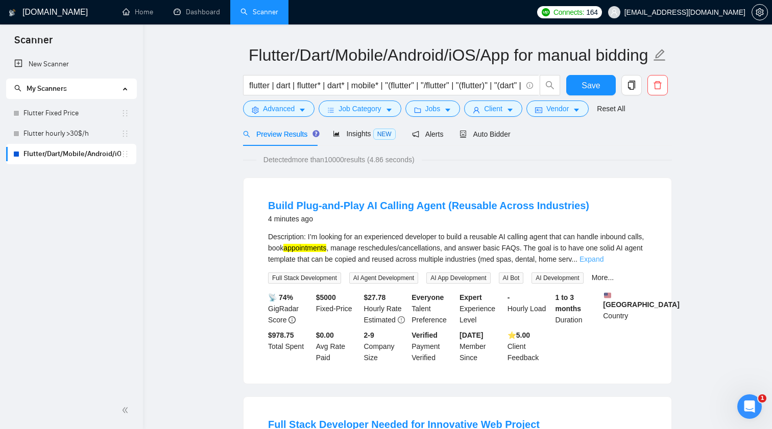 This screenshot has width=772, height=429. I want to click on span: exclamation-circle, so click(401, 320).